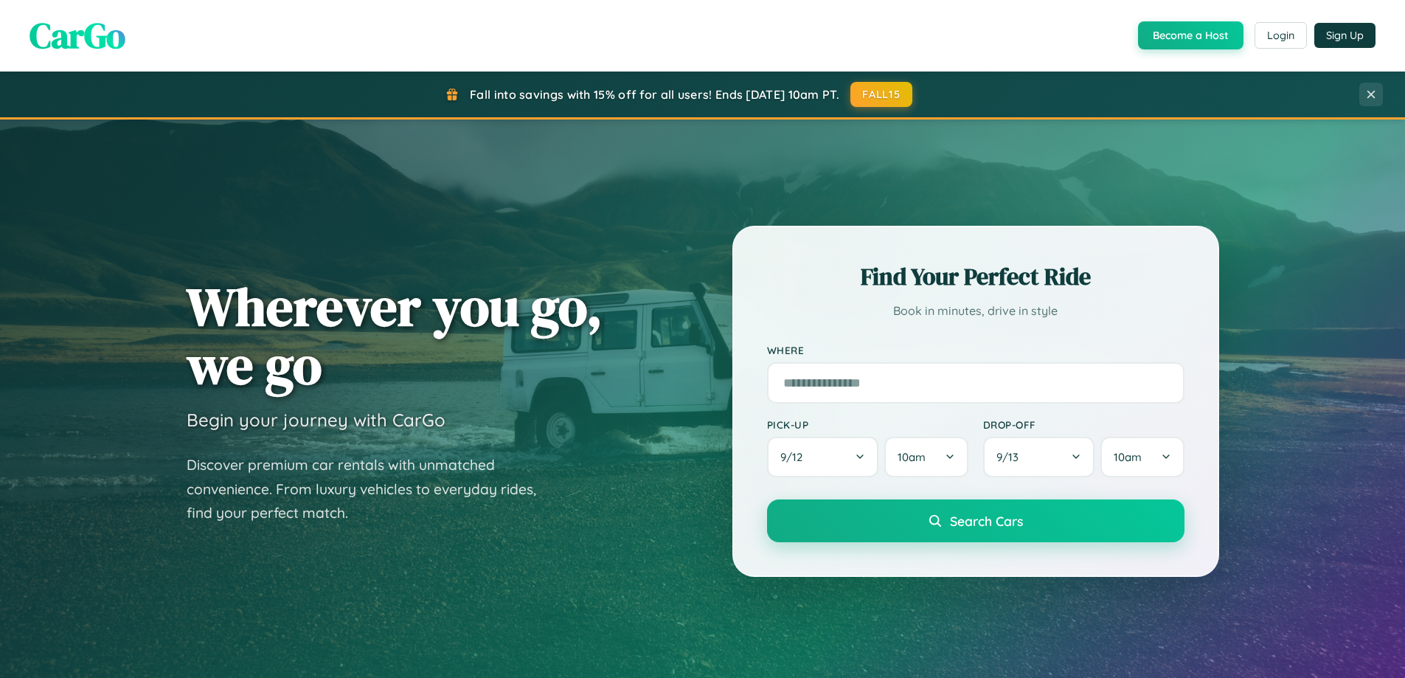  What do you see at coordinates (1280, 35) in the screenshot?
I see `button: Login` at bounding box center [1280, 35].